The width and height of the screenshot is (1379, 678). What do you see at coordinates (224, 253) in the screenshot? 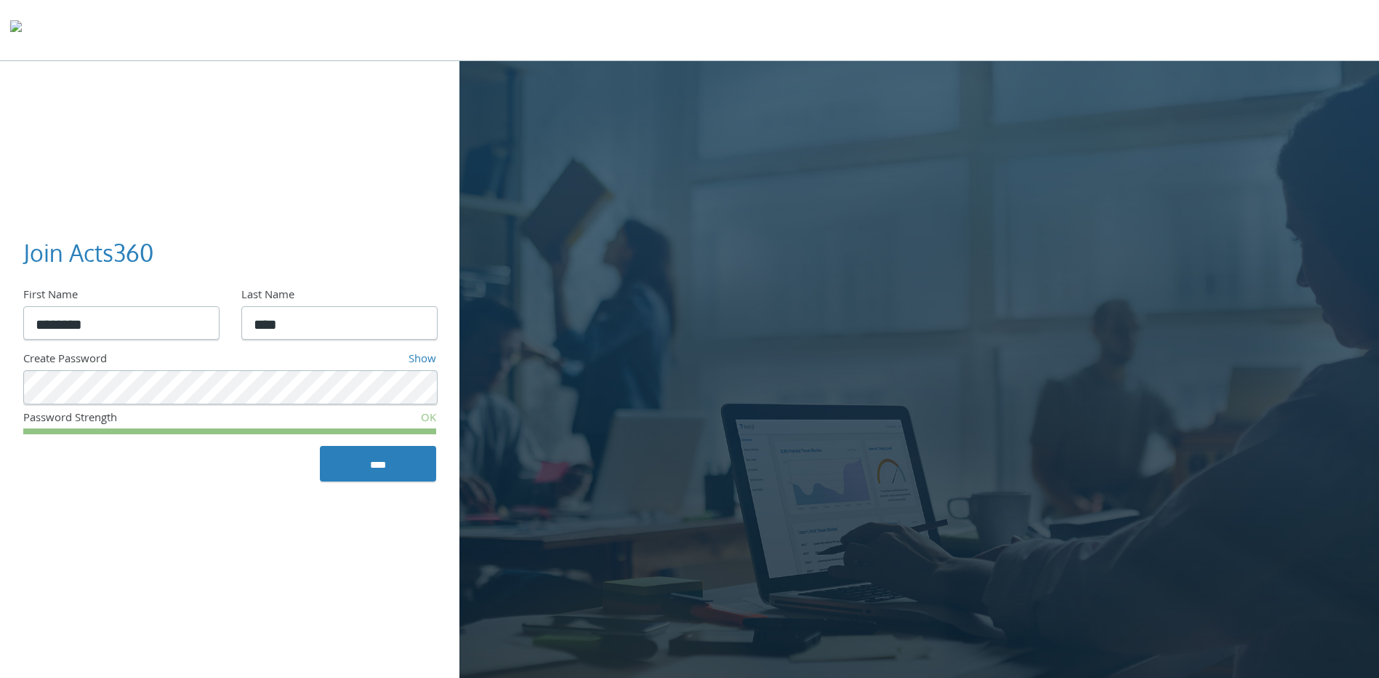
I see `h3: Join Acts360` at bounding box center [224, 253].